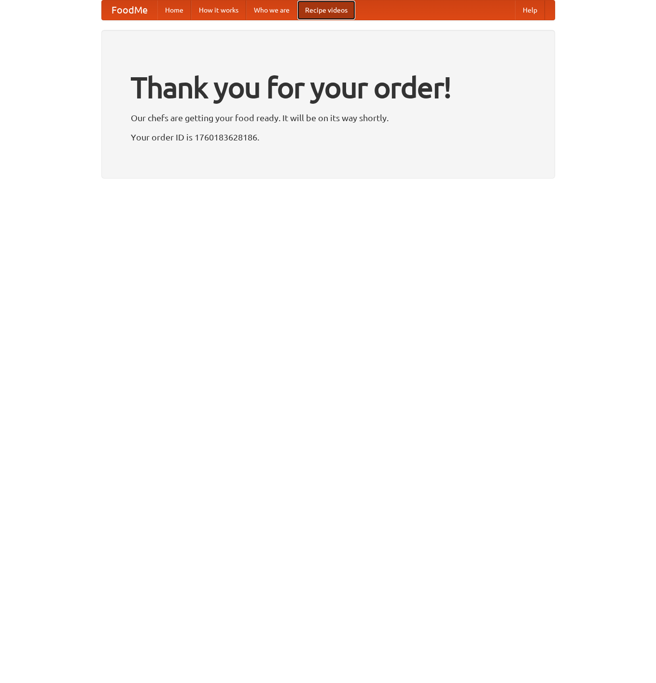 The width and height of the screenshot is (656, 683). I want to click on a: Recipe videos, so click(326, 10).